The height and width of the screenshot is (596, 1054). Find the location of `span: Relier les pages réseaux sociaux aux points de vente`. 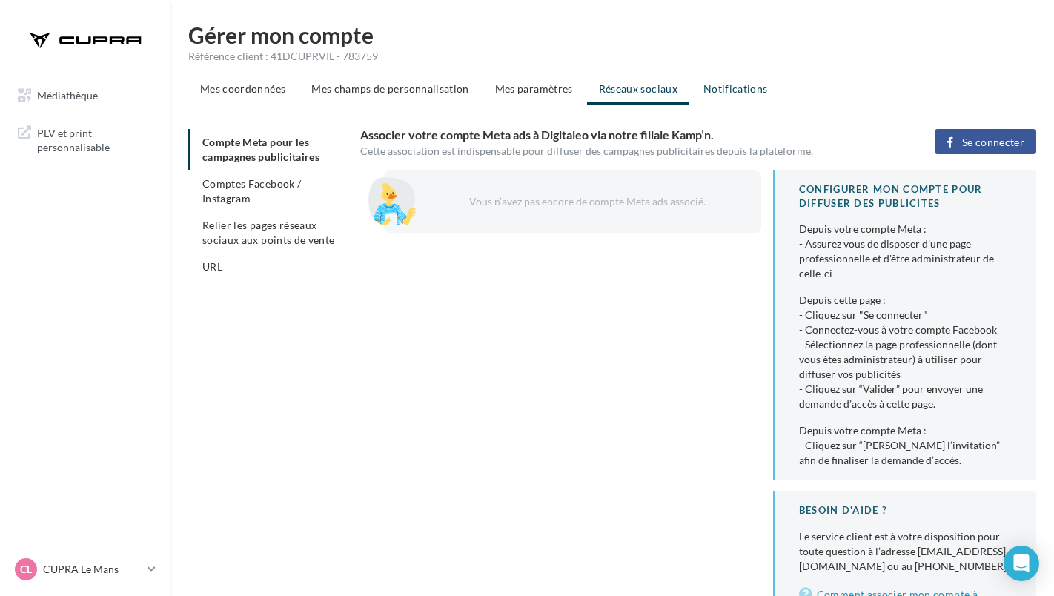

span: Relier les pages réseaux sociaux aux points de vente is located at coordinates (268, 232).